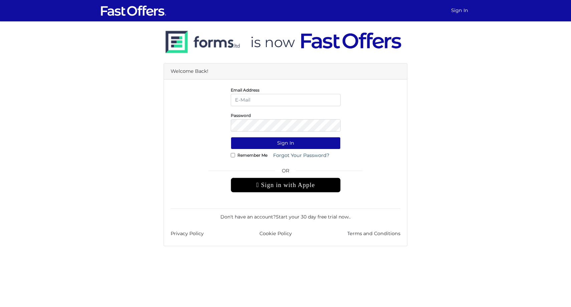 The width and height of the screenshot is (571, 307). Describe the element at coordinates (286, 172) in the screenshot. I see `span: OR` at that location.